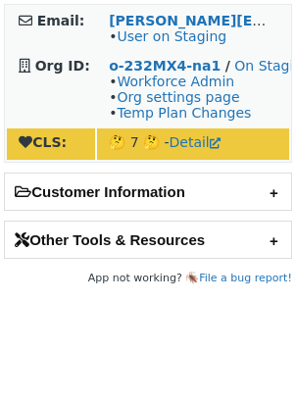  What do you see at coordinates (61, 21) in the screenshot?
I see `strong: Email:` at bounding box center [61, 21].